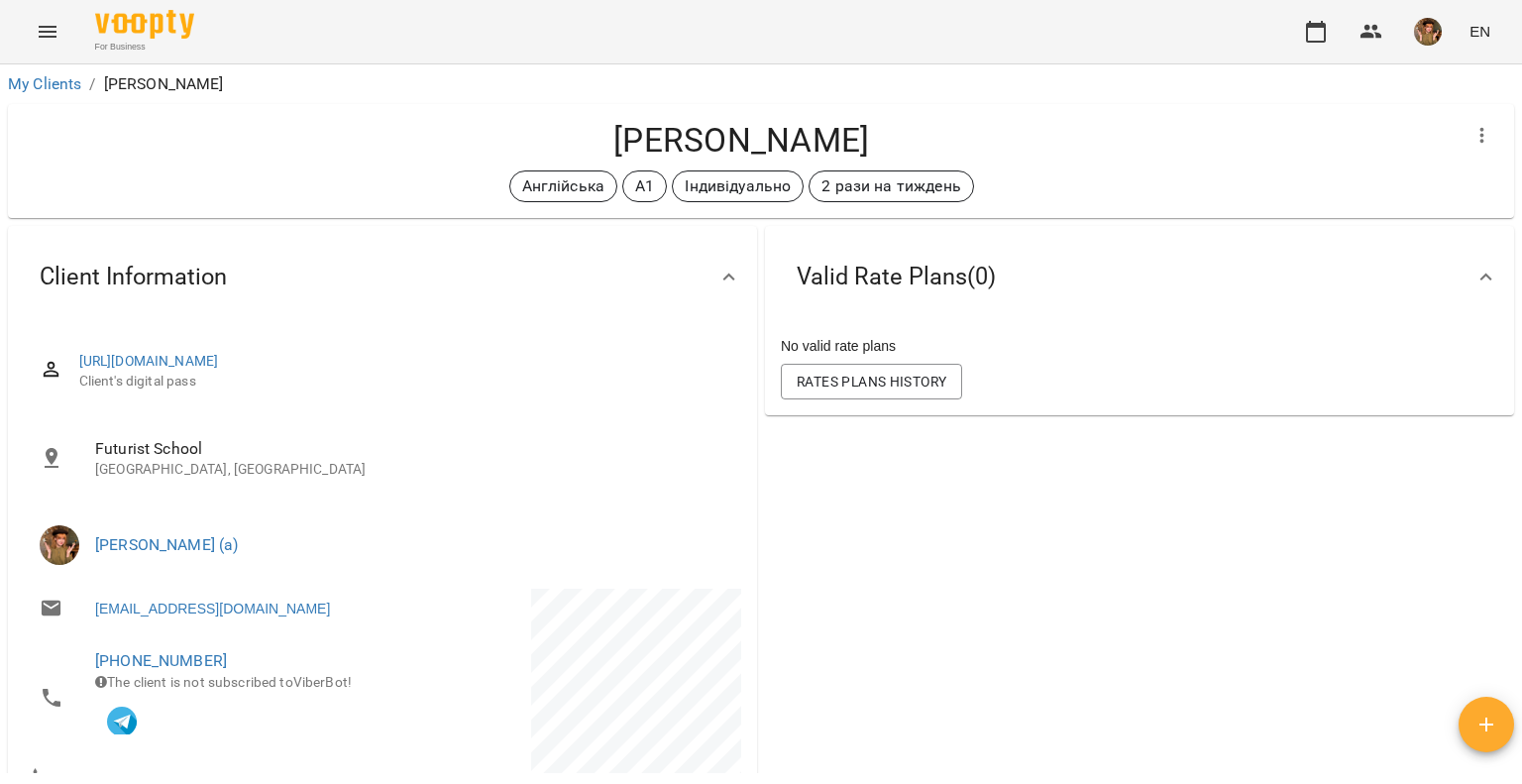 The width and height of the screenshot is (1522, 784). What do you see at coordinates (761, 85) in the screenshot?
I see `nav: breadcrumb` at bounding box center [761, 85].